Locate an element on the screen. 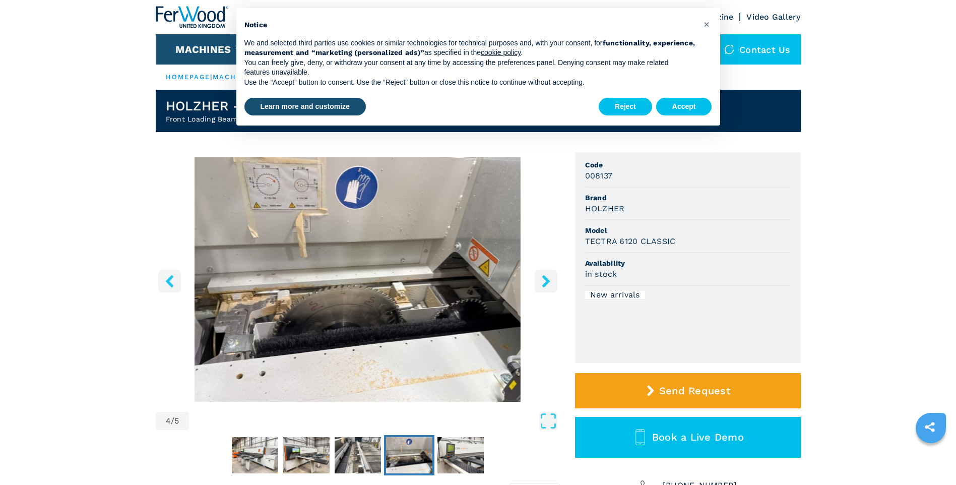 This screenshot has height=485, width=956. button: Reject is located at coordinates (625, 107).